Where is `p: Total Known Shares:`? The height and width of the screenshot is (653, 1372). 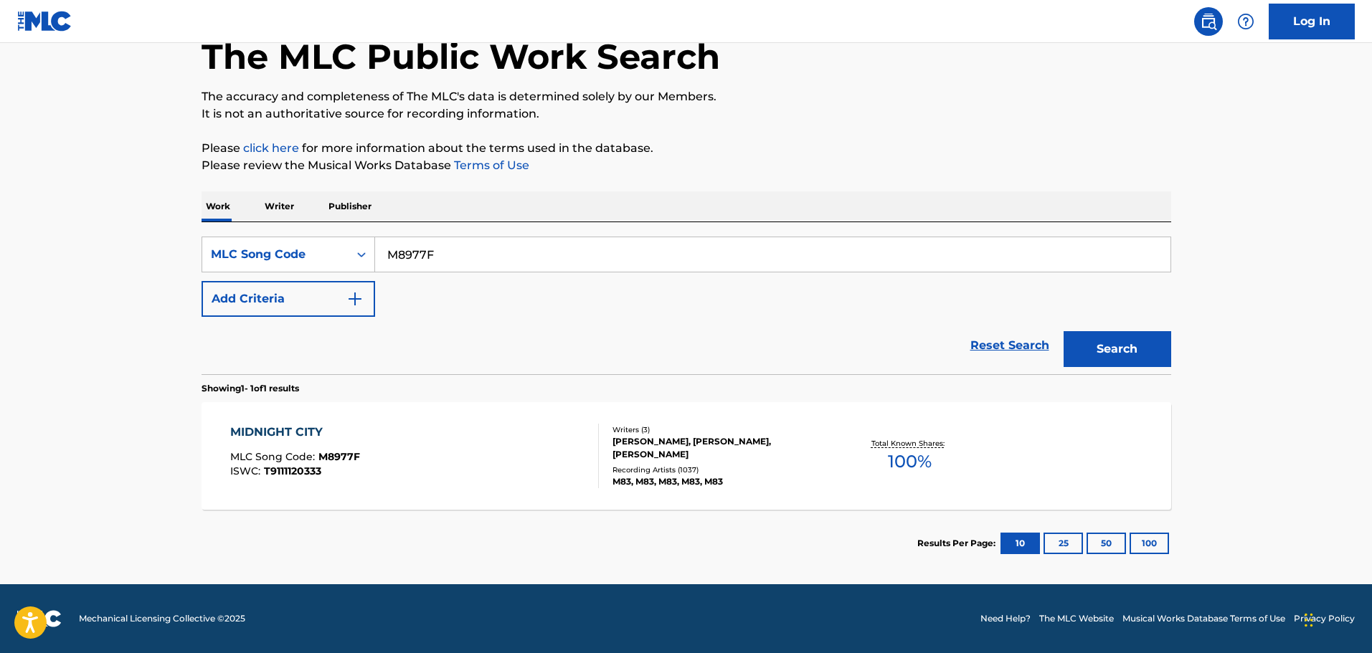 p: Total Known Shares: is located at coordinates (909, 443).